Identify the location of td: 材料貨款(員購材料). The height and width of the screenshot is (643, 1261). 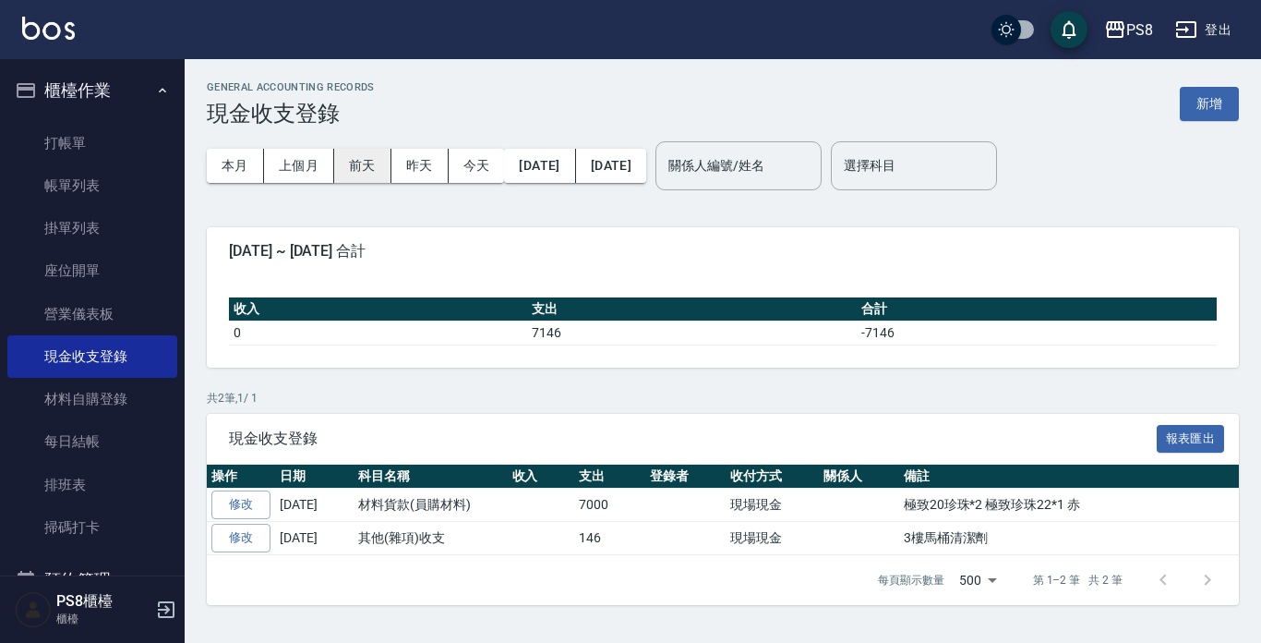
(430, 505).